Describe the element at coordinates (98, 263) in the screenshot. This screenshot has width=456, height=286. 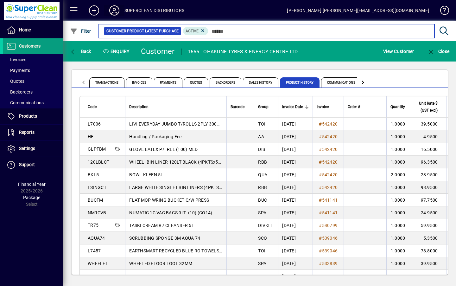
I see `span: WHEELFT` at that location.